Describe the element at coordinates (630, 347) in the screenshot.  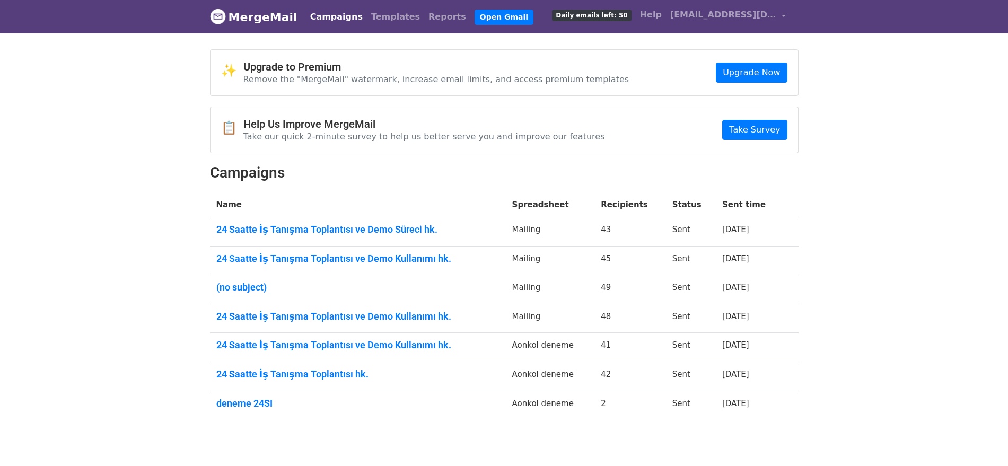
I see `td: 41` at that location.